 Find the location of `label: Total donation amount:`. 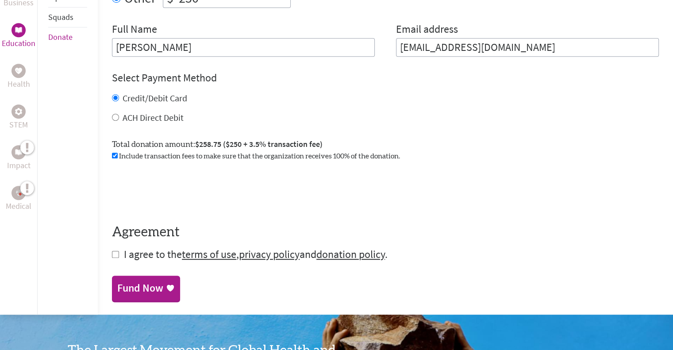

label: Total donation amount: is located at coordinates (217, 144).